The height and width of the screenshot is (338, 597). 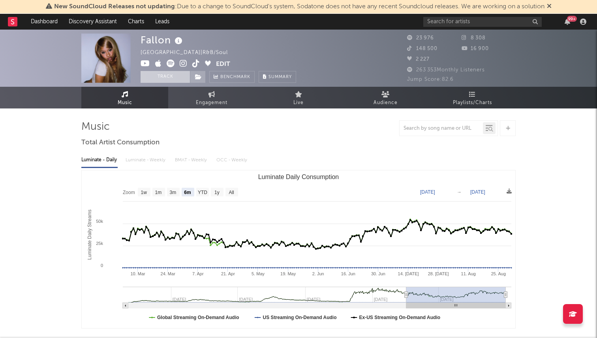 What do you see at coordinates (138, 274) in the screenshot?
I see `text: 10. Mar` at bounding box center [138, 274].